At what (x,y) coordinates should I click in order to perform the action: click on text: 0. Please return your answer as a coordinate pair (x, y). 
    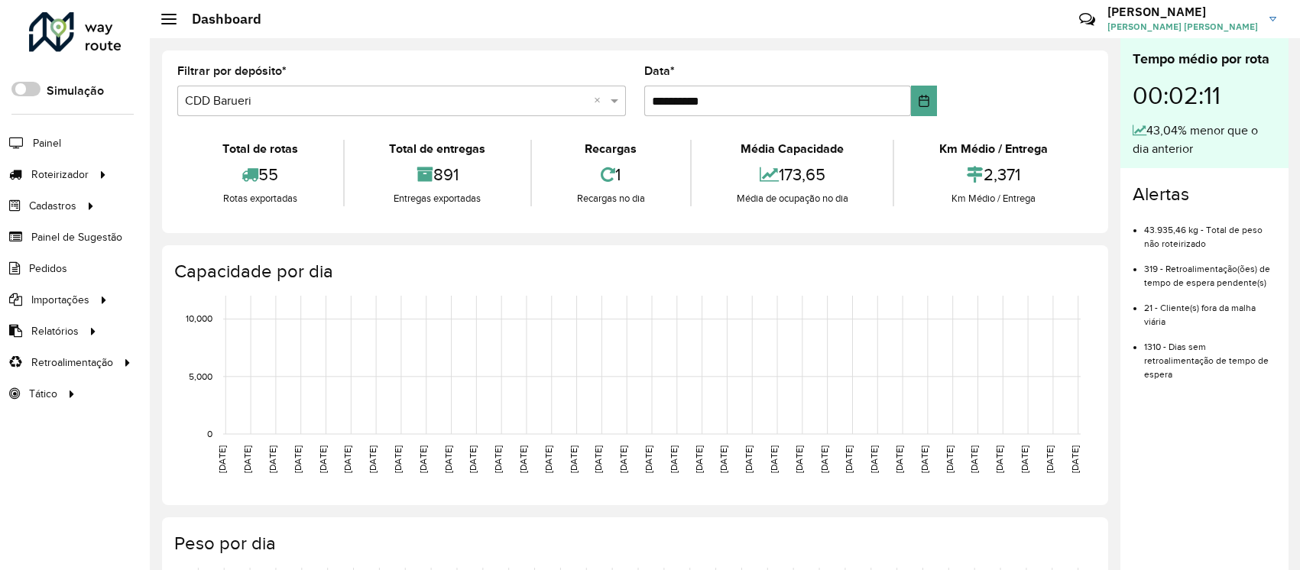
    Looking at the image, I should click on (209, 433).